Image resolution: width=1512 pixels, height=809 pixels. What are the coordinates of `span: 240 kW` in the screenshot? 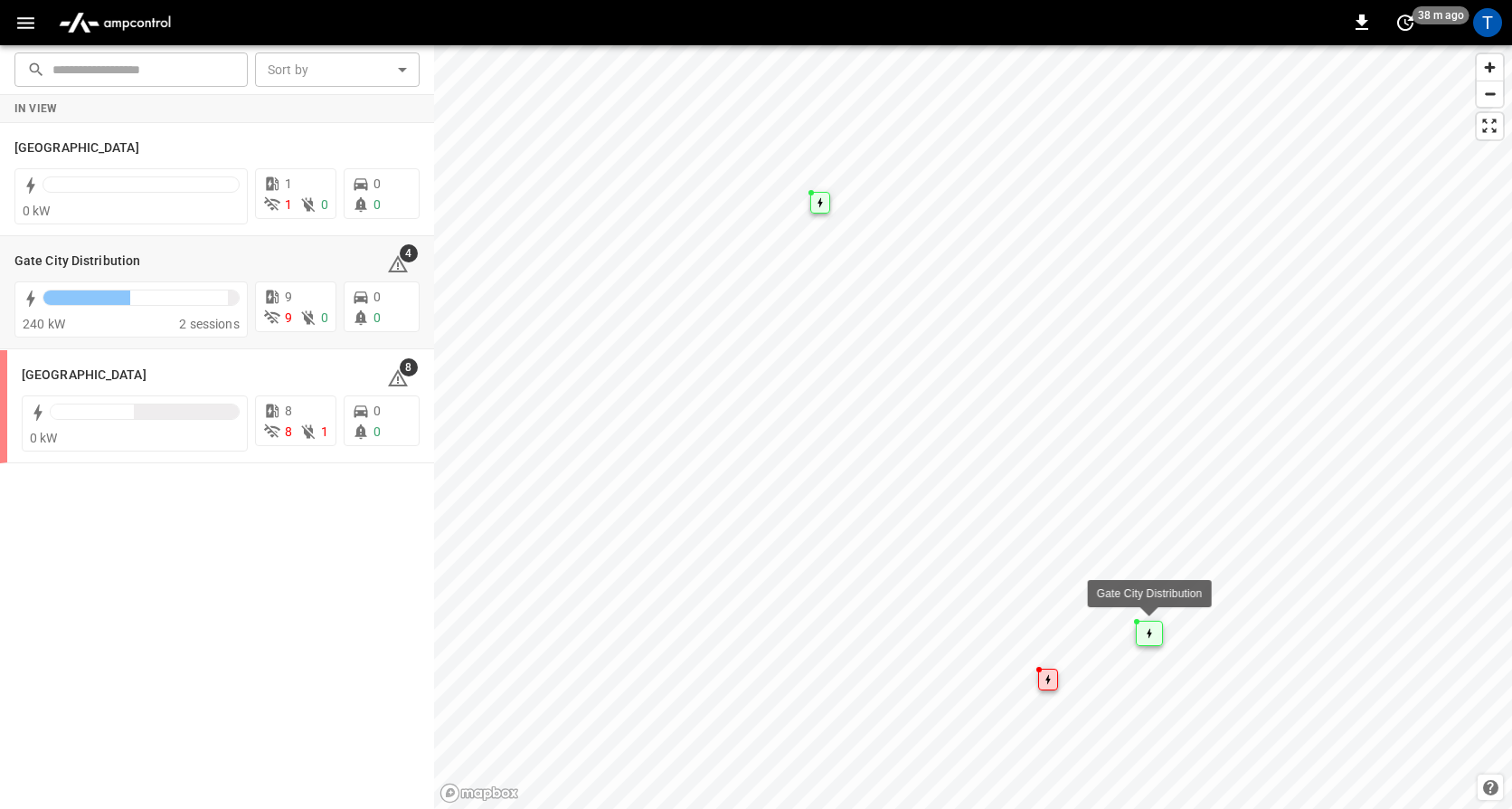 It's located at (44, 324).